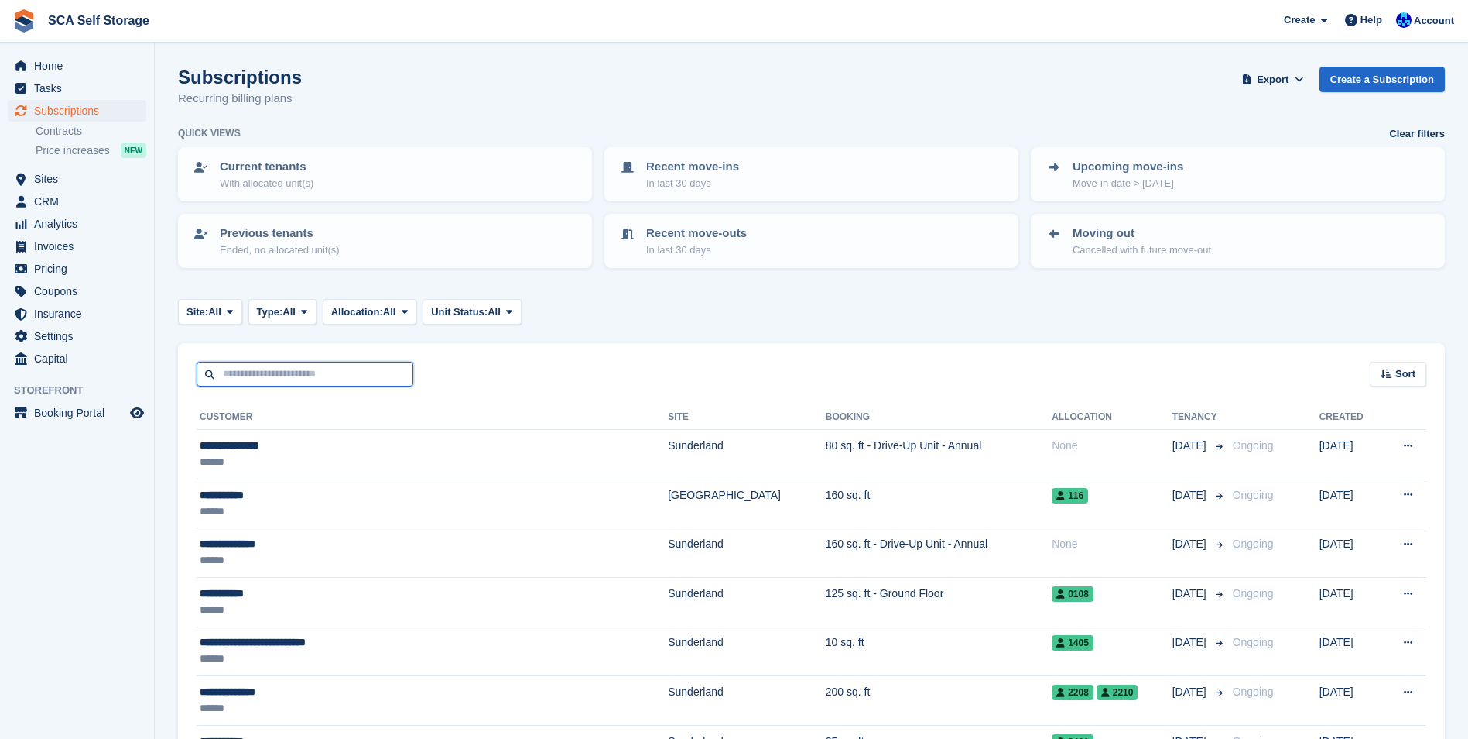  What do you see at coordinates (240, 98) in the screenshot?
I see `p: Recurring billing plans` at bounding box center [240, 98].